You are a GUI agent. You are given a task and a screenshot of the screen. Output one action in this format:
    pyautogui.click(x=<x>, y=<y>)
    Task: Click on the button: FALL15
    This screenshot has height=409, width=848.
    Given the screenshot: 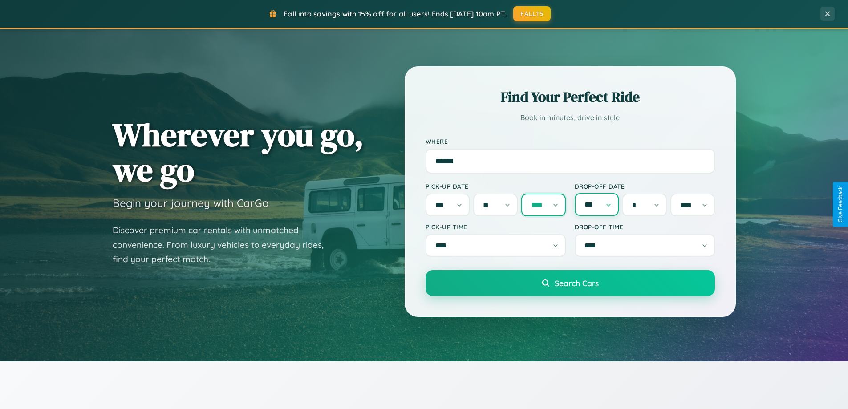 What is the action you would take?
    pyautogui.click(x=532, y=14)
    